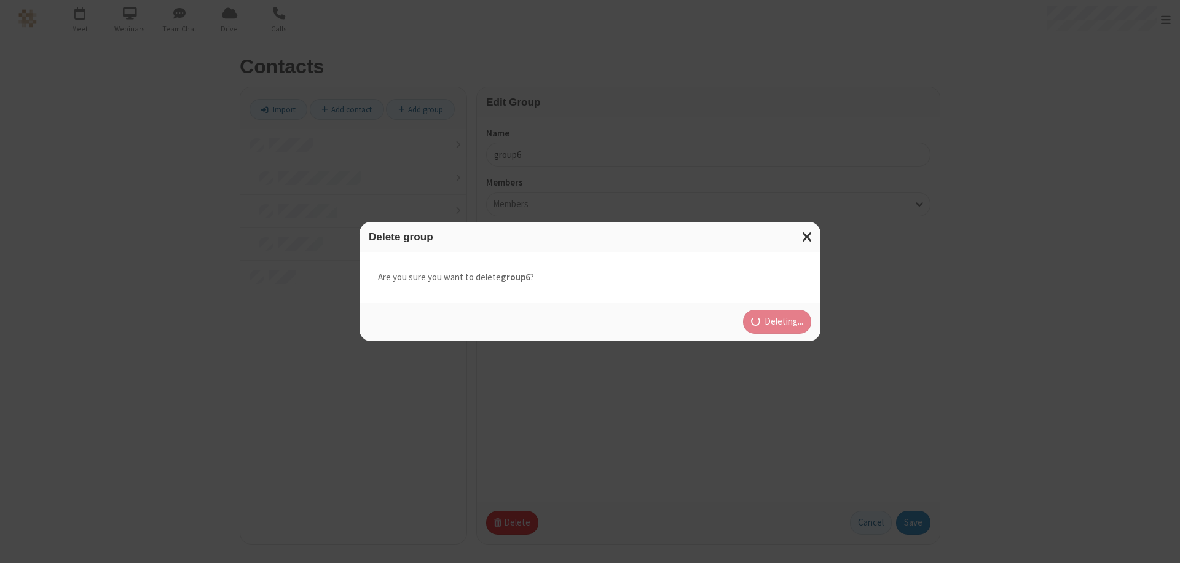 This screenshot has width=1180, height=563. What do you see at coordinates (783, 321) in the screenshot?
I see `span: Deleting...` at bounding box center [783, 321].